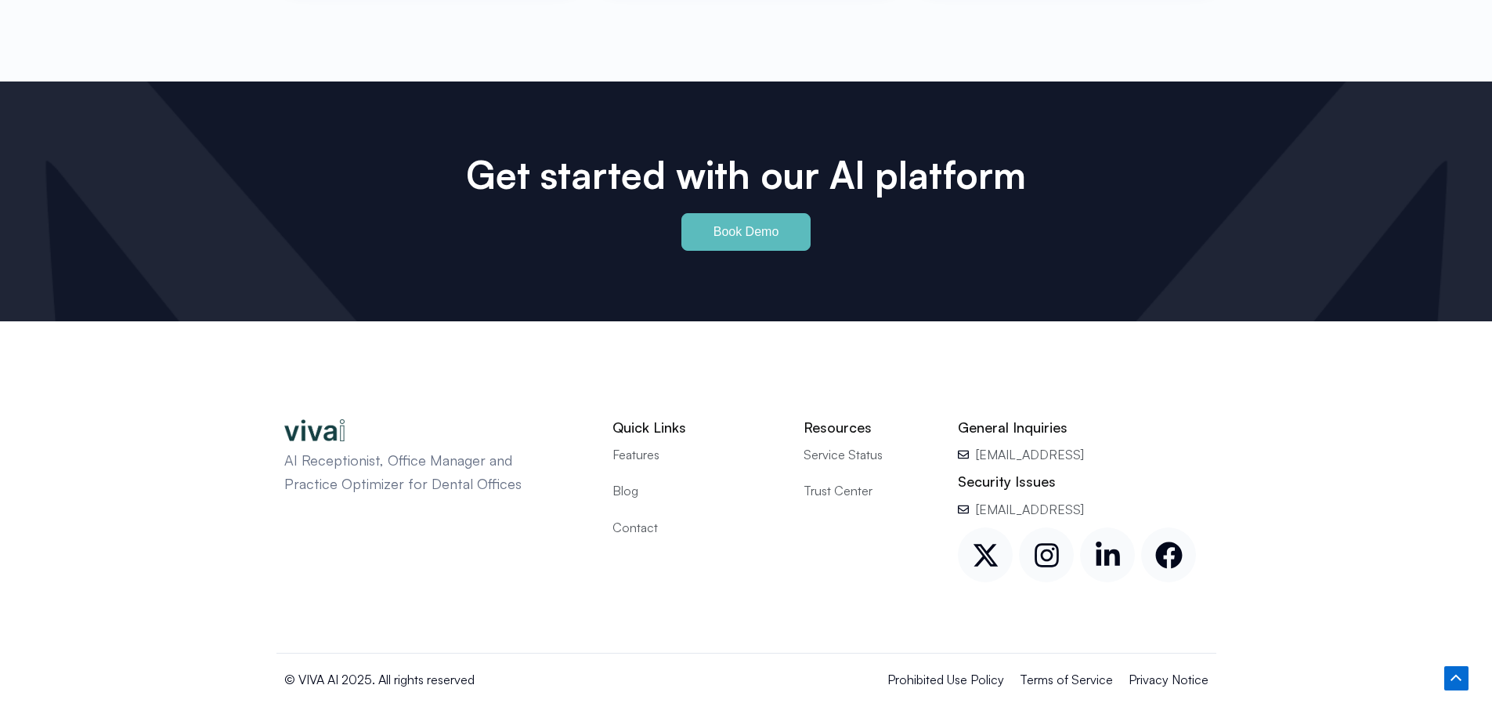 Image resolution: width=1492 pixels, height=714 pixels. I want to click on span: Service Status, so click(843, 454).